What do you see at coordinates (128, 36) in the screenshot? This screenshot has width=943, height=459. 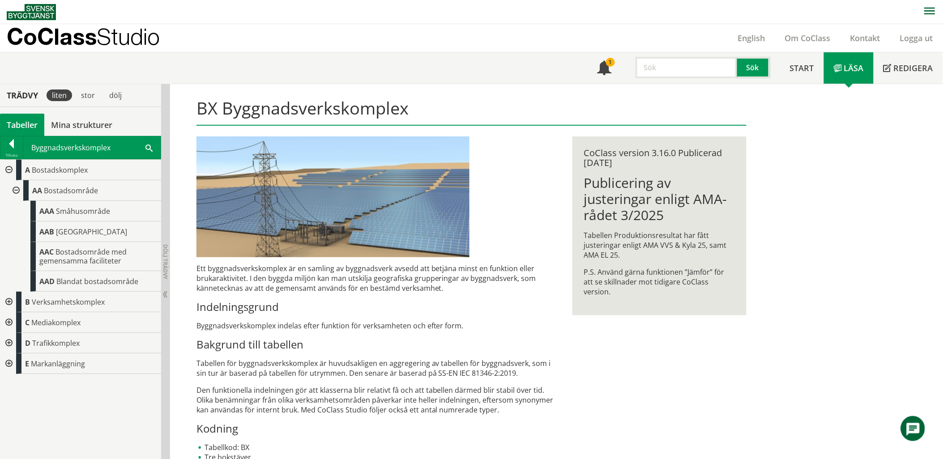 I see `span: Studio` at bounding box center [128, 36].